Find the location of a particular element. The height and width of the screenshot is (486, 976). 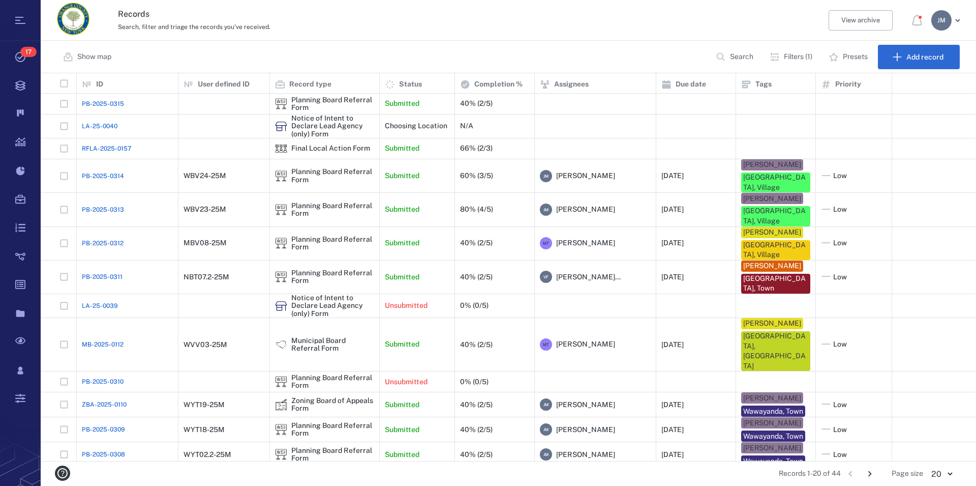

a: LA-25-0039 is located at coordinates (100, 306).